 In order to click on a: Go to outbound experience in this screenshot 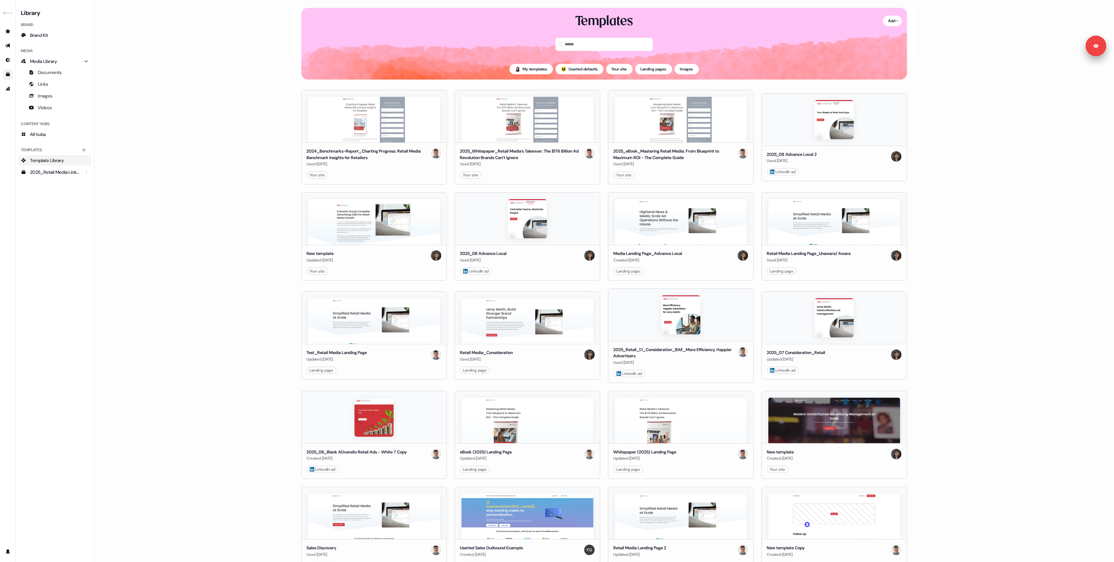, I will do `click(8, 46)`.